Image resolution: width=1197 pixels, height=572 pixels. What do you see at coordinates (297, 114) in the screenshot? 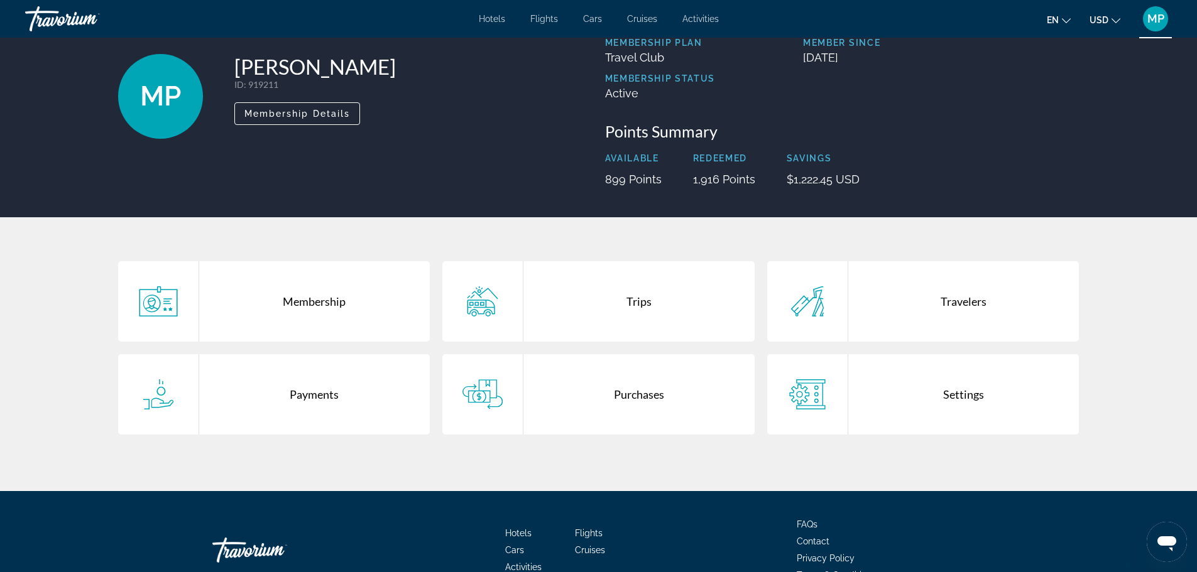
I see `button: Membership Details` at bounding box center [297, 114].